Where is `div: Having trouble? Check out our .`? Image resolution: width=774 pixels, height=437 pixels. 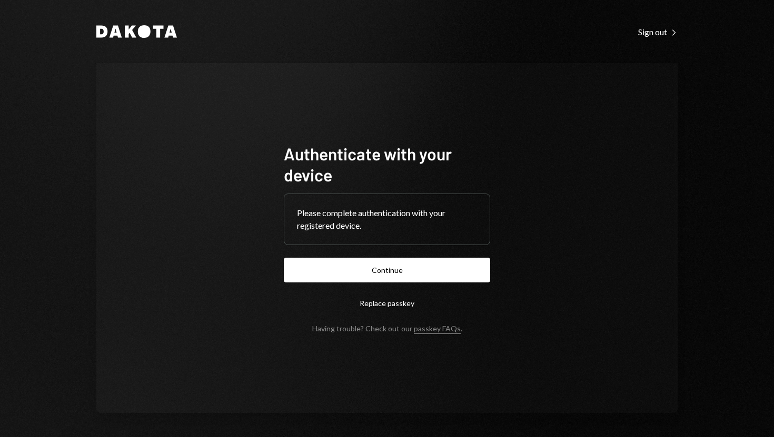
div: Having trouble? Check out our . is located at coordinates (387, 328).